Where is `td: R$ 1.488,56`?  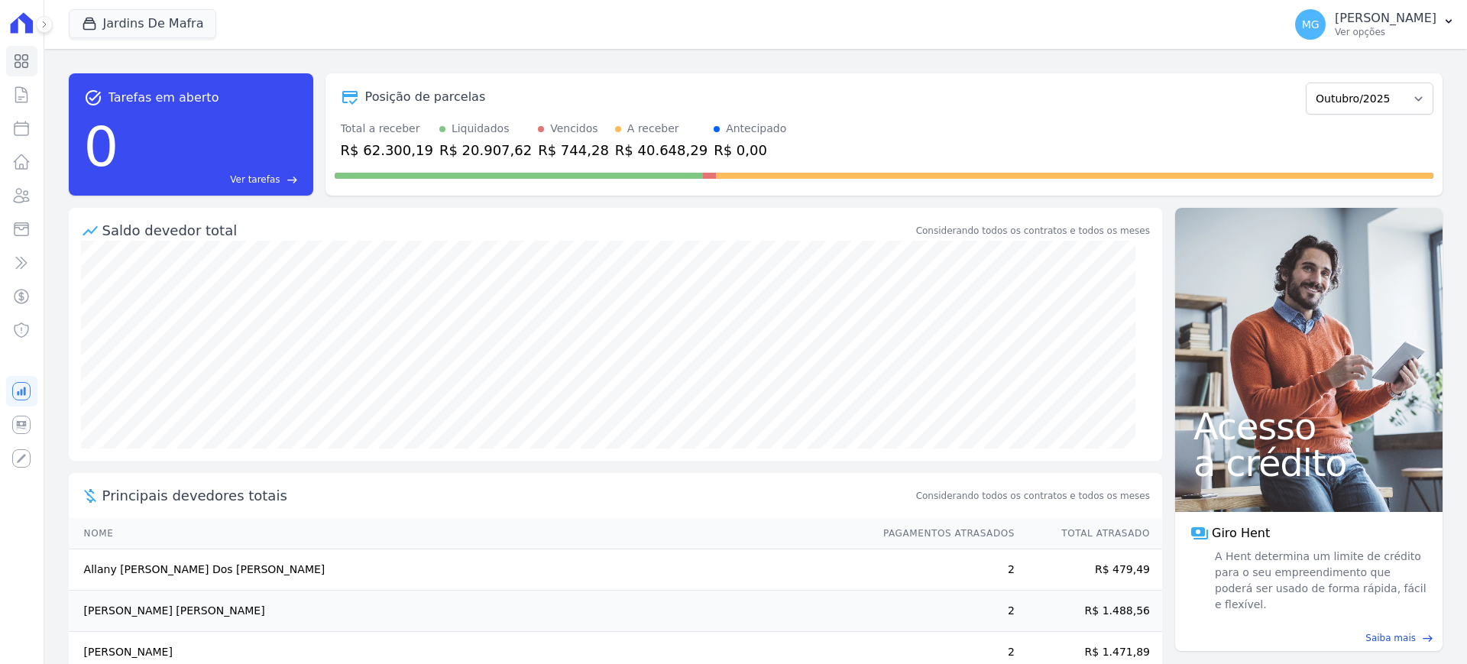 td: R$ 1.488,56 is located at coordinates (1089, 611).